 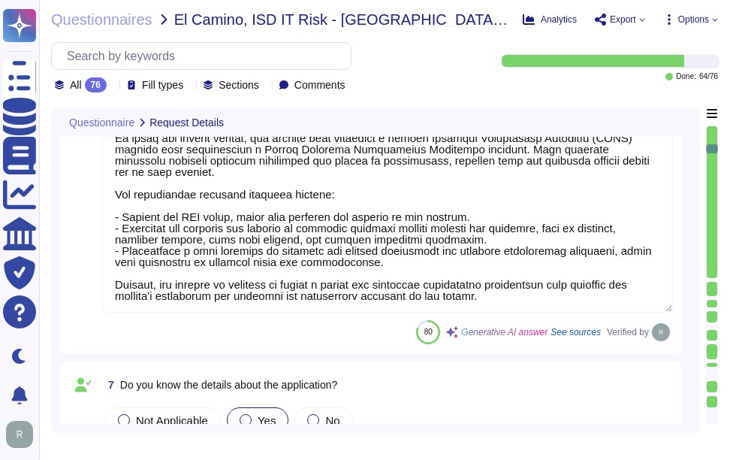 What do you see at coordinates (708, 77) in the screenshot?
I see `span: 64 / 76` at bounding box center [708, 77].